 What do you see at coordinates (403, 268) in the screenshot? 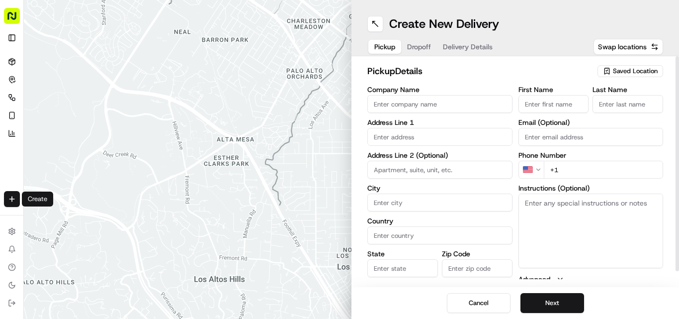
I see `input: Enter state` at bounding box center [403, 268].